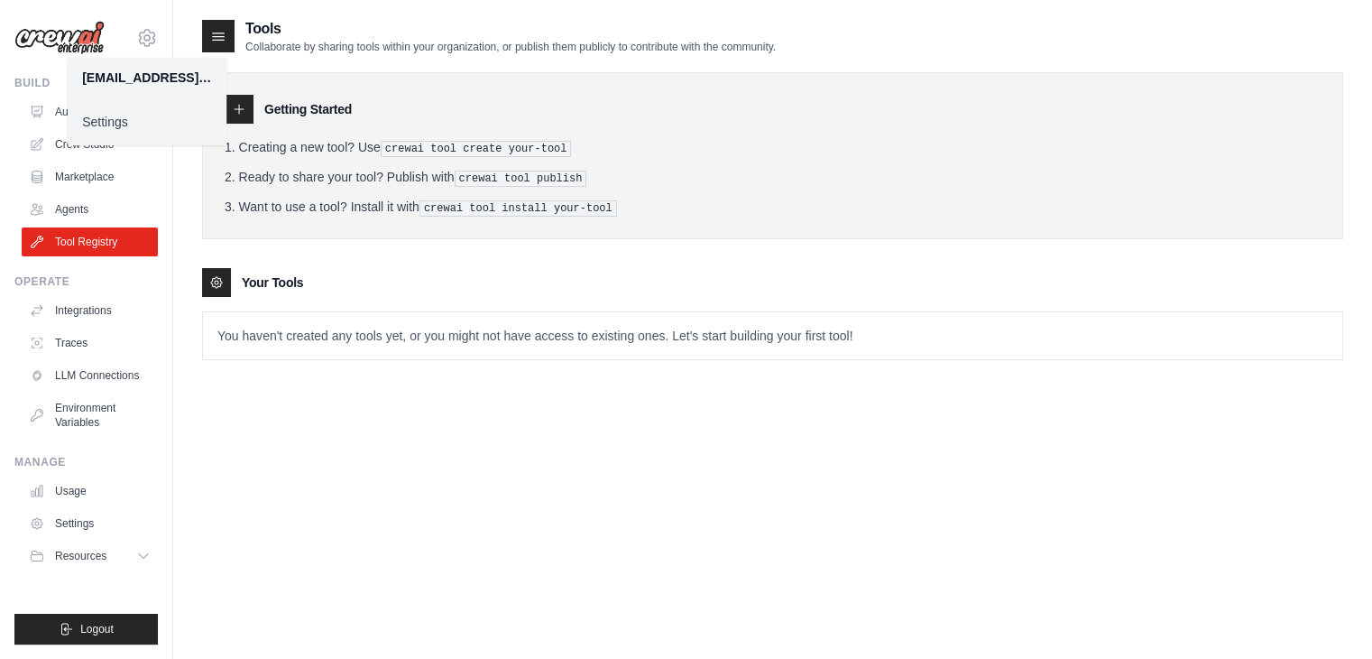 This screenshot has width=1372, height=659. I want to click on pre: crewai tool create your-tool, so click(476, 149).